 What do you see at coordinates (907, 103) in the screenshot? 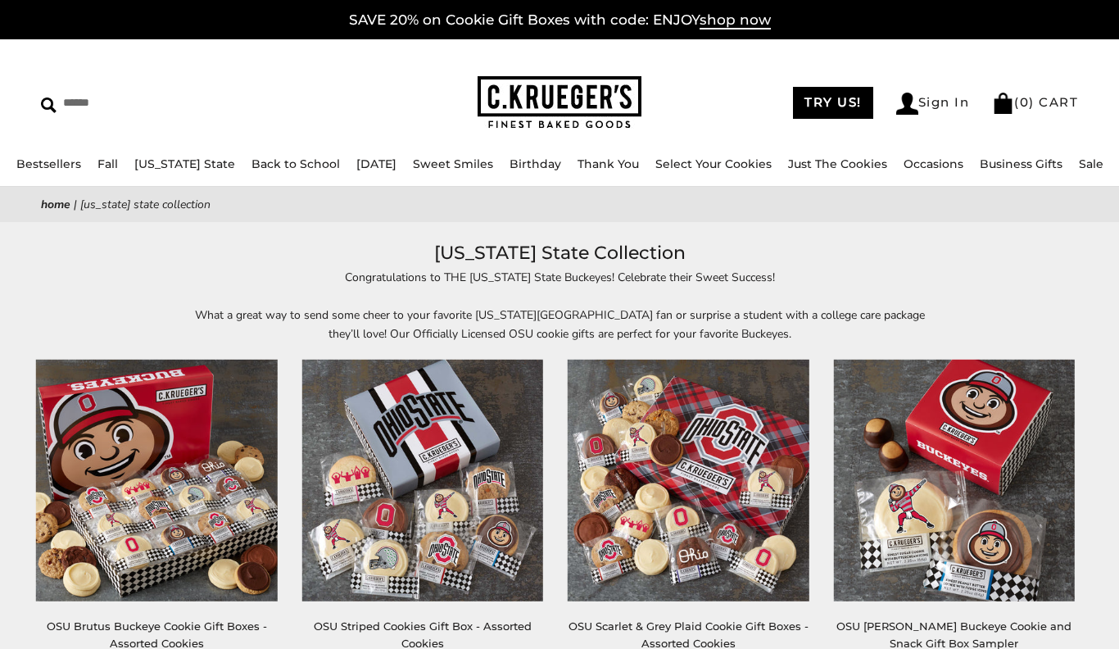
I see `img: Account` at bounding box center [907, 103].